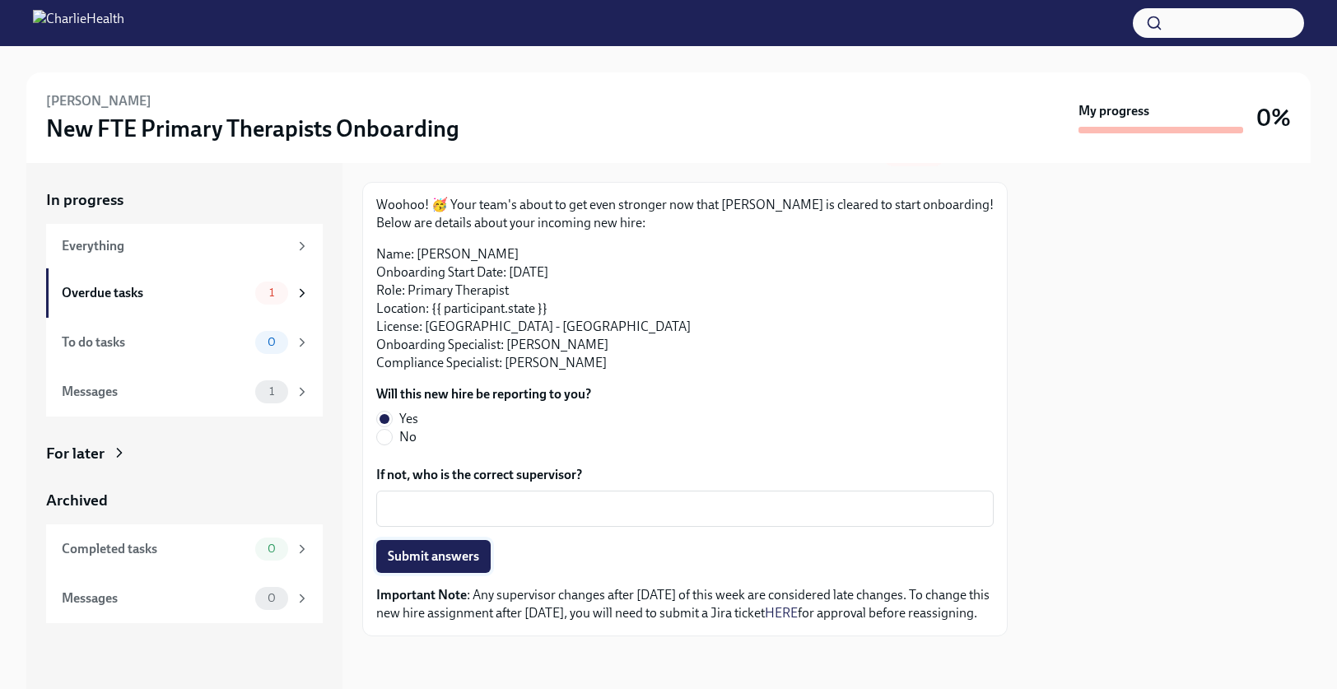 This screenshot has height=689, width=1337. Describe the element at coordinates (433, 556) in the screenshot. I see `span: Submit answers` at that location.